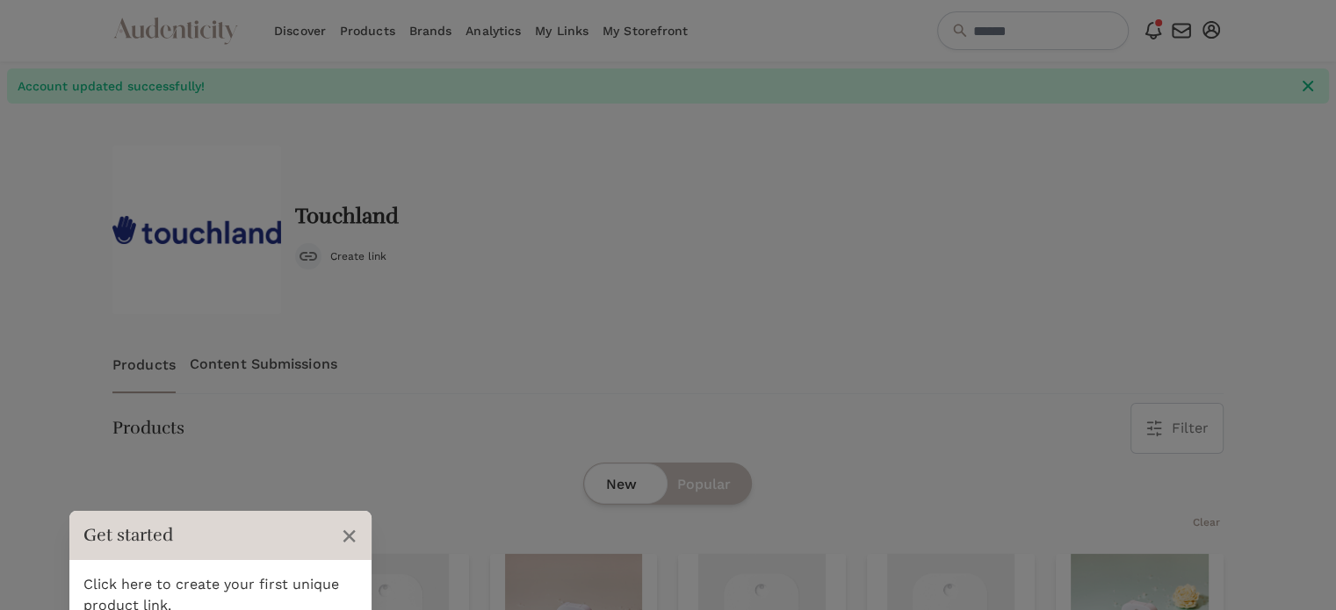 The width and height of the screenshot is (1336, 610). Describe the element at coordinates (1177, 429) in the screenshot. I see `button: Filter` at that location.